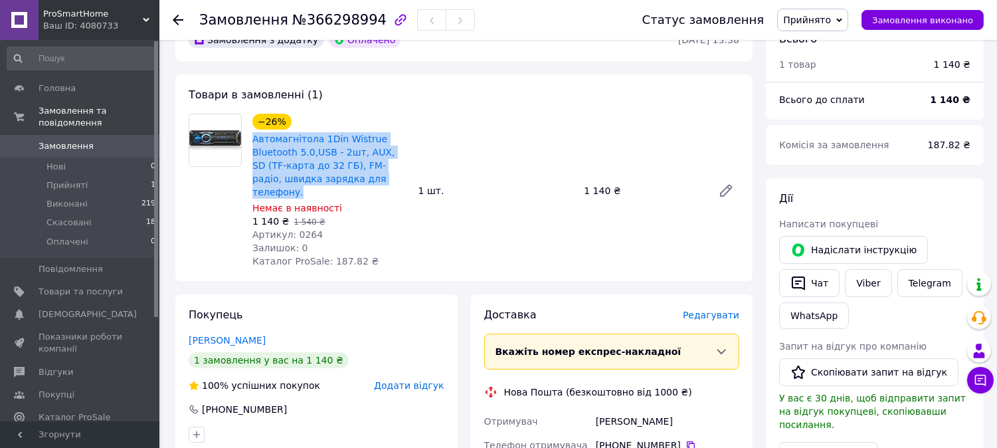 Image resolution: width=997 pixels, height=448 pixels. Describe the element at coordinates (82, 58) in the screenshot. I see `input: Пошук` at that location.